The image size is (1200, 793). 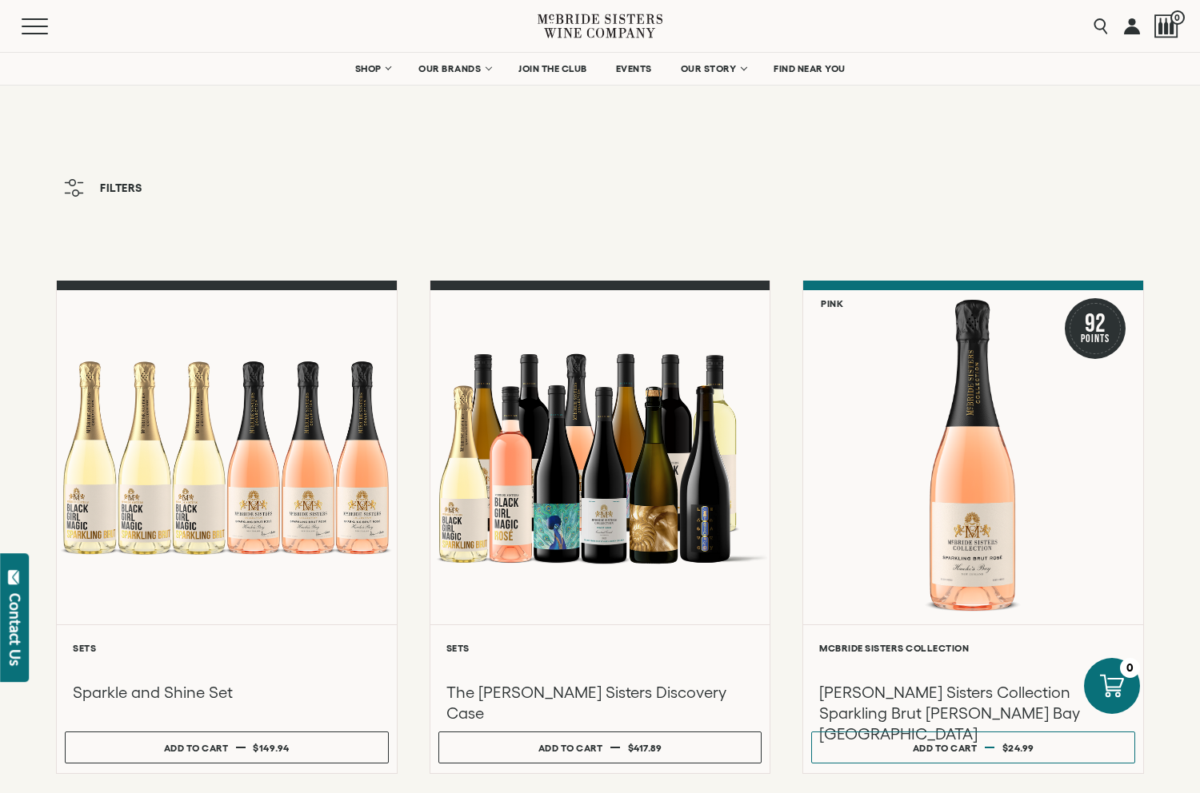 I want to click on a: OUR BRANDS, so click(x=453, y=69).